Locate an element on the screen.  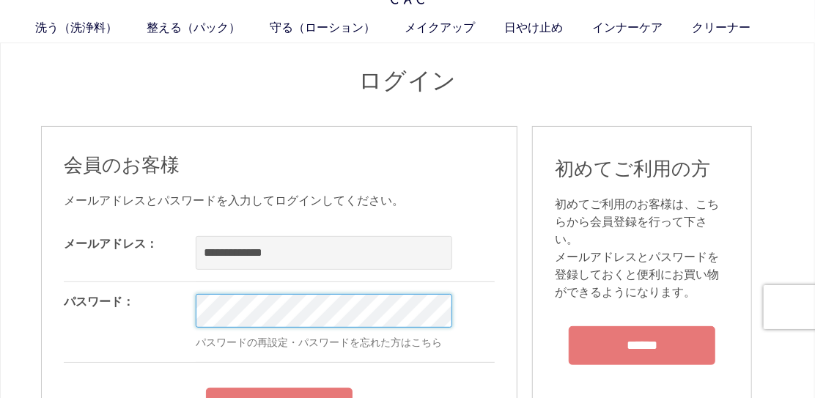
a: クリーナー is located at coordinates (736, 28).